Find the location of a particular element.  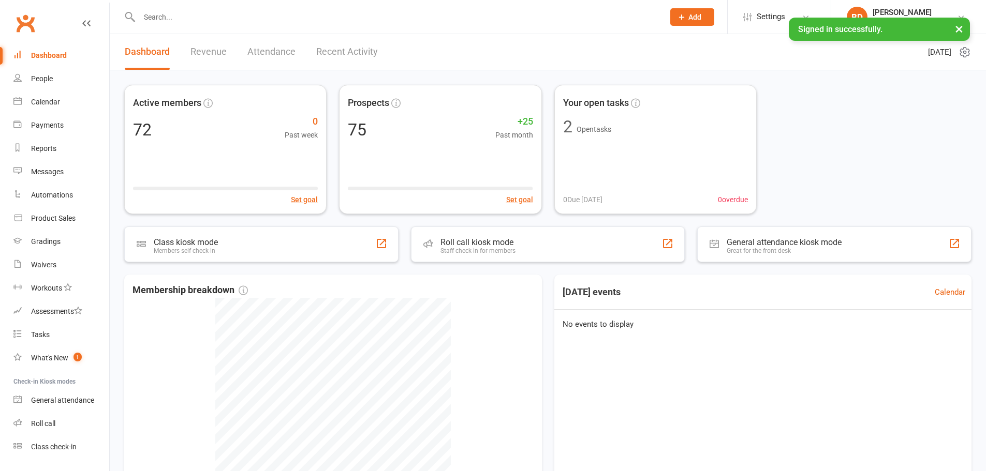

div: 2 is located at coordinates (568, 127).